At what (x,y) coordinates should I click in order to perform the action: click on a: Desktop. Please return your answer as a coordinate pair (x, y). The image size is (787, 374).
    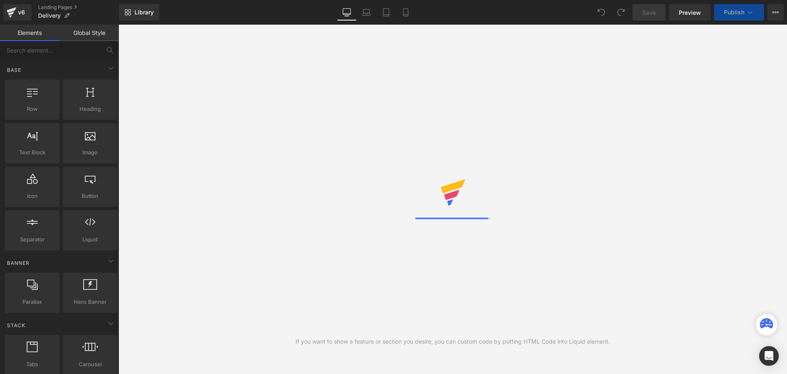
    Looking at the image, I should click on (347, 12).